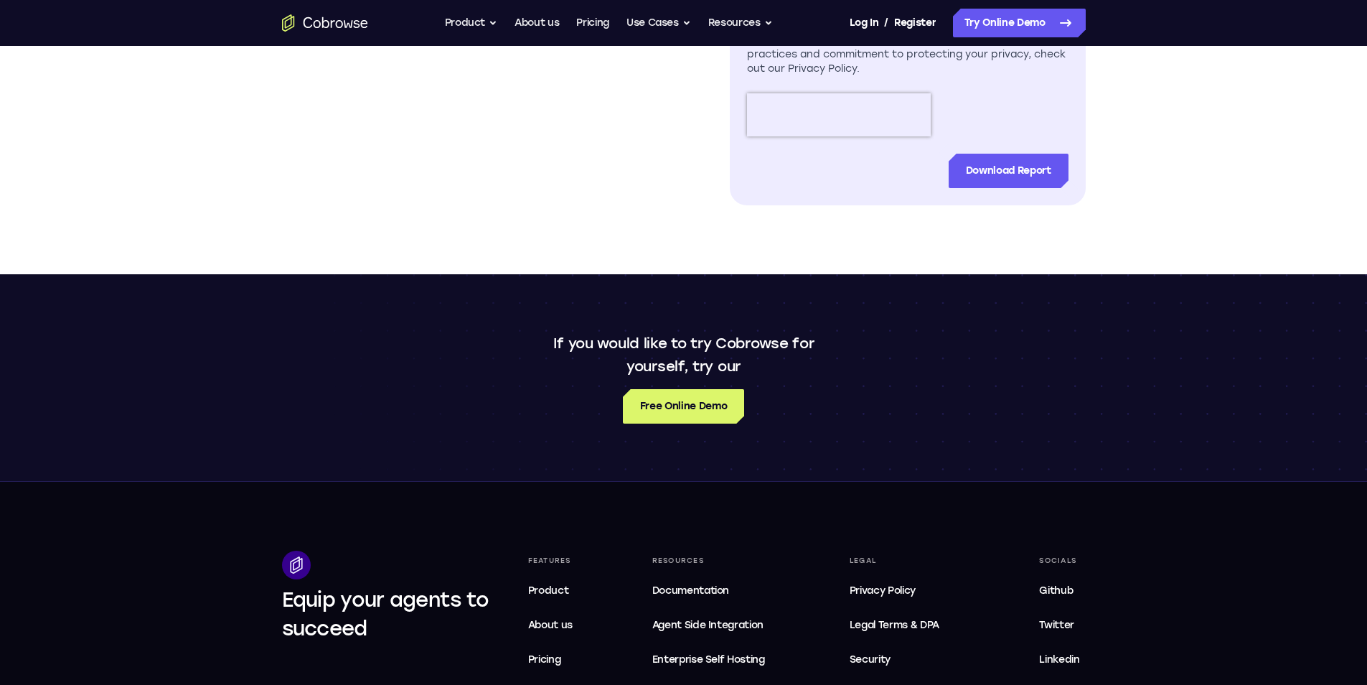  What do you see at coordinates (385, 614) in the screenshot?
I see `span: Equip your agents to succeed` at bounding box center [385, 614].